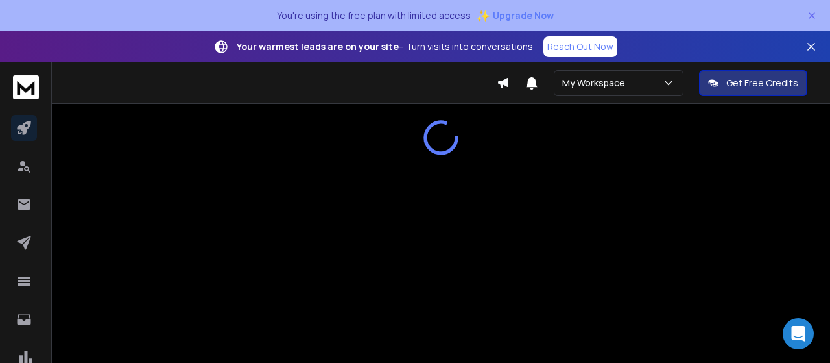 The height and width of the screenshot is (363, 830). I want to click on p: – Turn visits into conversations, so click(385, 47).